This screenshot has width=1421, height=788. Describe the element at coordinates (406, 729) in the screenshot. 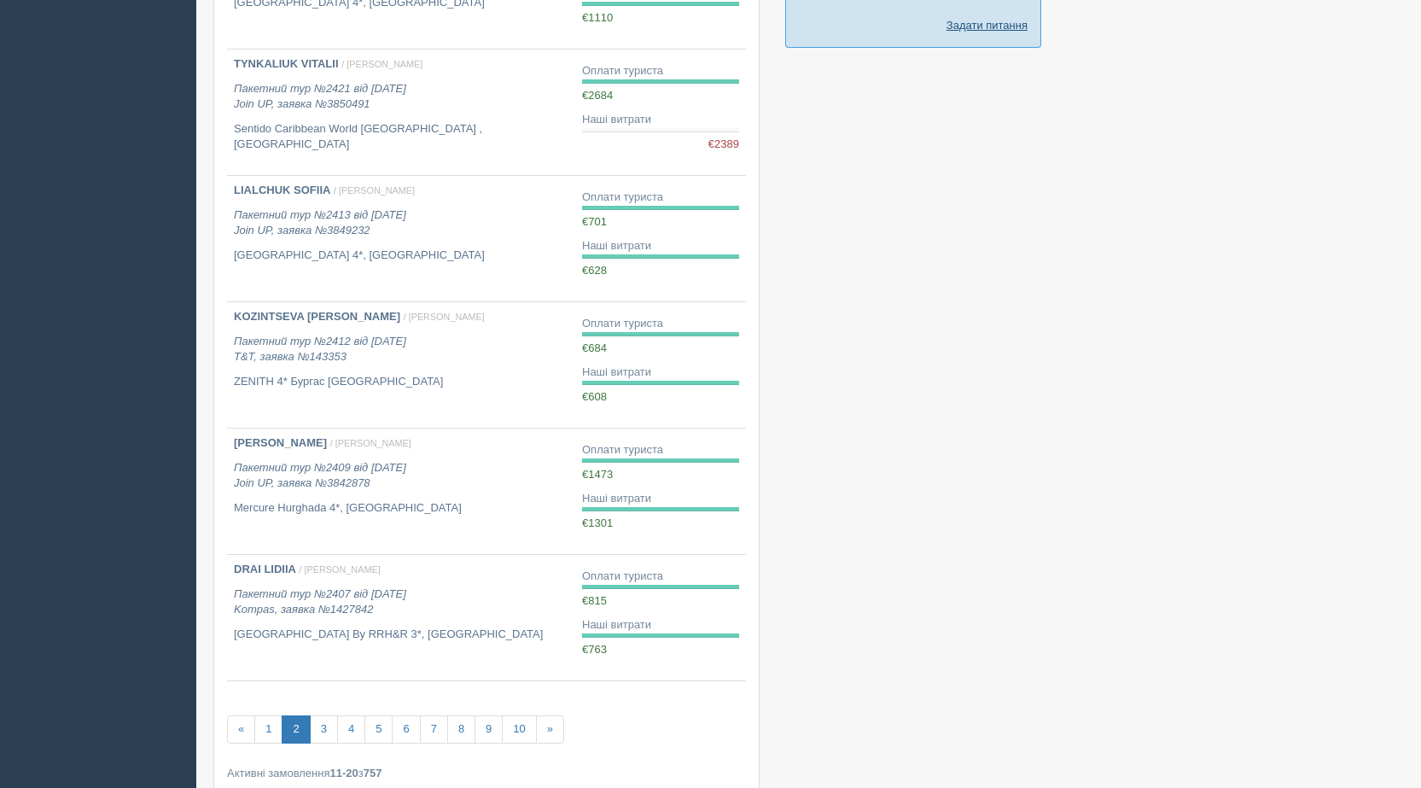

I see `a: 6` at that location.